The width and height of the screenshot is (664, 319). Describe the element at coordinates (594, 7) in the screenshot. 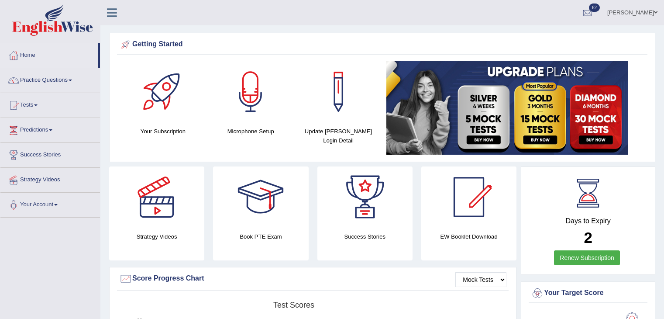

I see `span: 62` at that location.